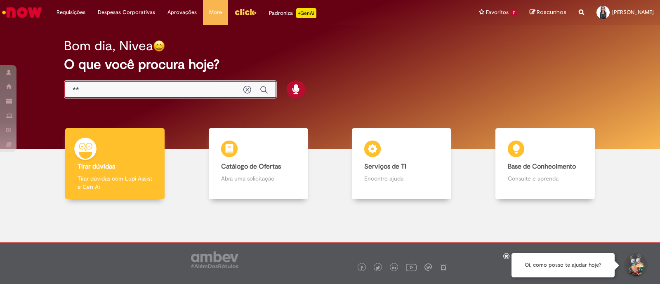 The height and width of the screenshot is (284, 660). I want to click on div: Oi, como posso te ajudar hoje?, so click(563, 265).